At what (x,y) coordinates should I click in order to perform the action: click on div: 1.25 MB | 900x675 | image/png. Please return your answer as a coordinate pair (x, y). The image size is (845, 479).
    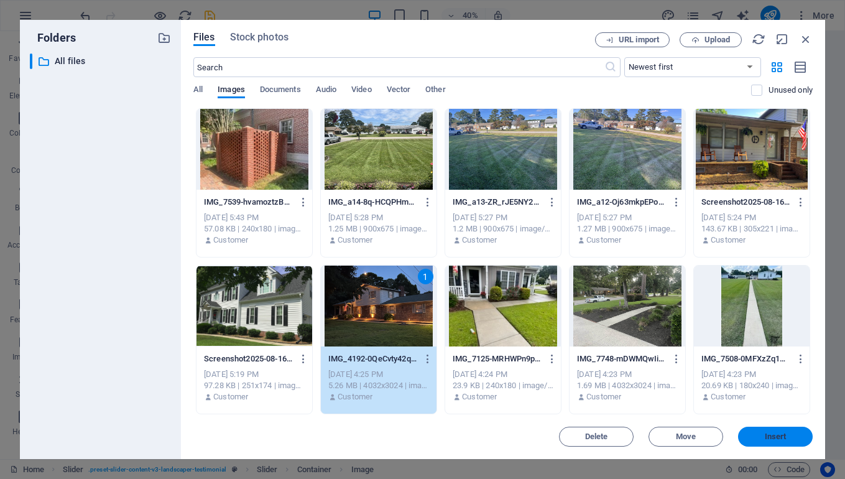
    Looking at the image, I should click on (379, 229).